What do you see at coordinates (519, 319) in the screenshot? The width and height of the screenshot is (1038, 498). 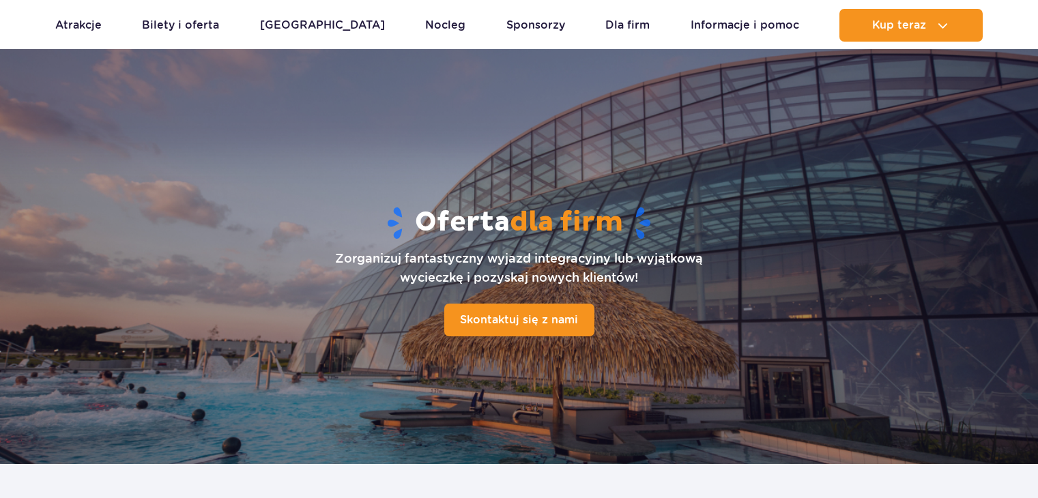 I see `span: Skontaktuj się z nami` at bounding box center [519, 319].